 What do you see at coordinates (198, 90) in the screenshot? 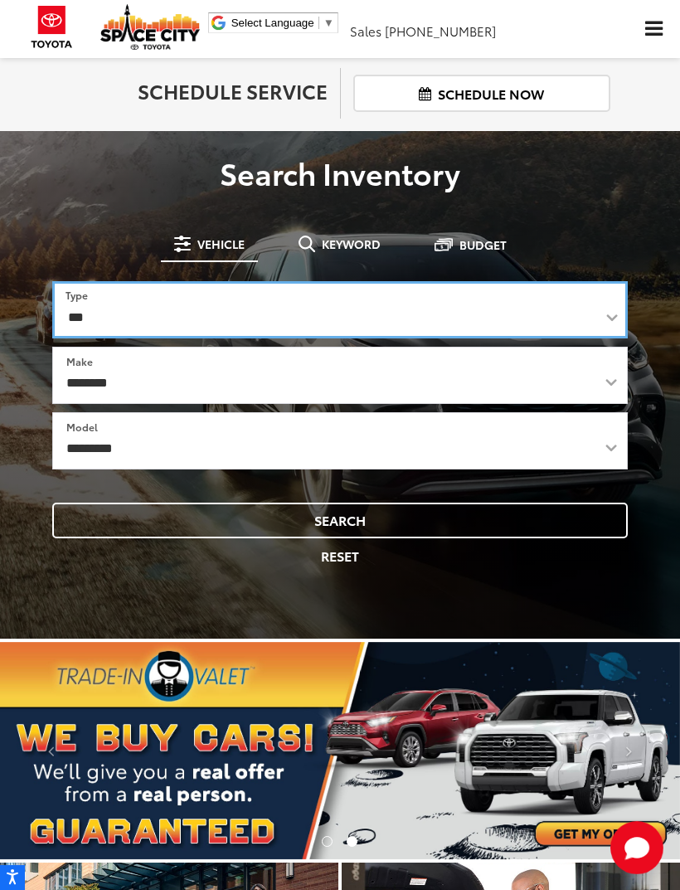
I see `h2: Schedule Service` at bounding box center [198, 90].